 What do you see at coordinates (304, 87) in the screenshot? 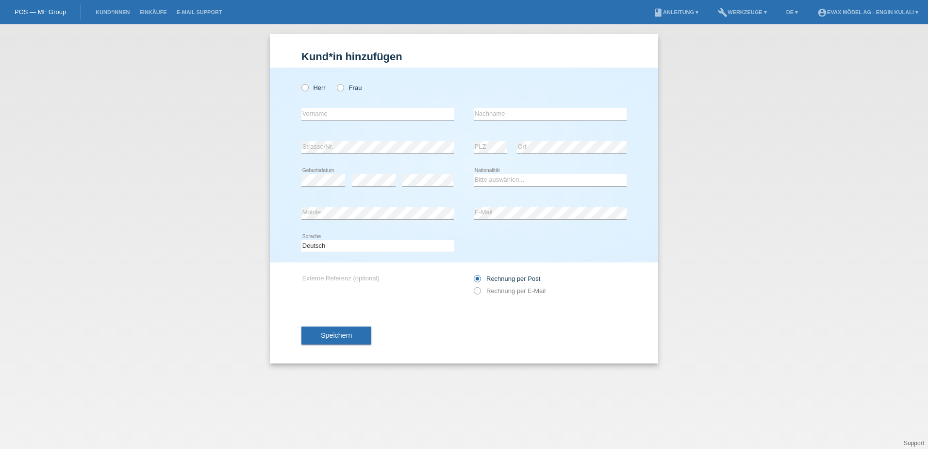
I see `input: Herr` at bounding box center [304, 87].